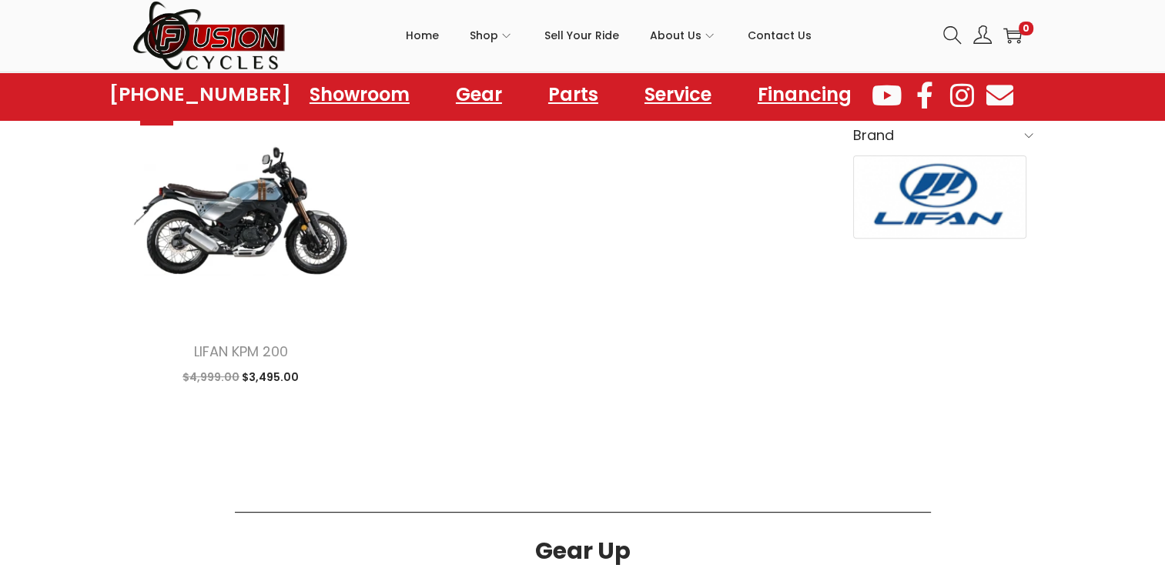 This screenshot has height=568, width=1165. Describe the element at coordinates (583, 552) in the screenshot. I see `h3: Gear Up` at that location.